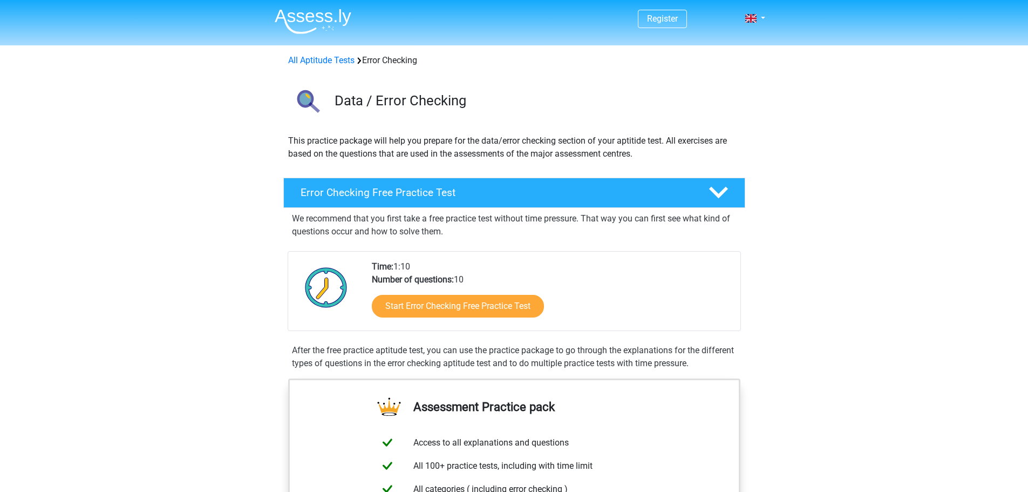 The image size is (1028, 492). What do you see at coordinates (552, 295) in the screenshot?
I see `div: 1:10 10` at bounding box center [552, 295].